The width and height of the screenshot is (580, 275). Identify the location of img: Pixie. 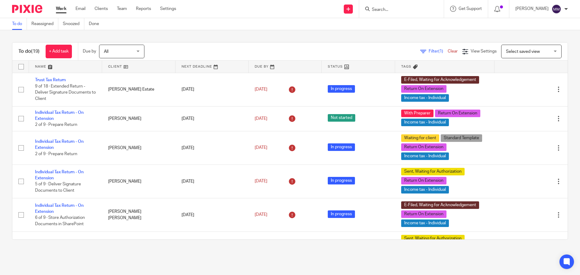
(27, 9).